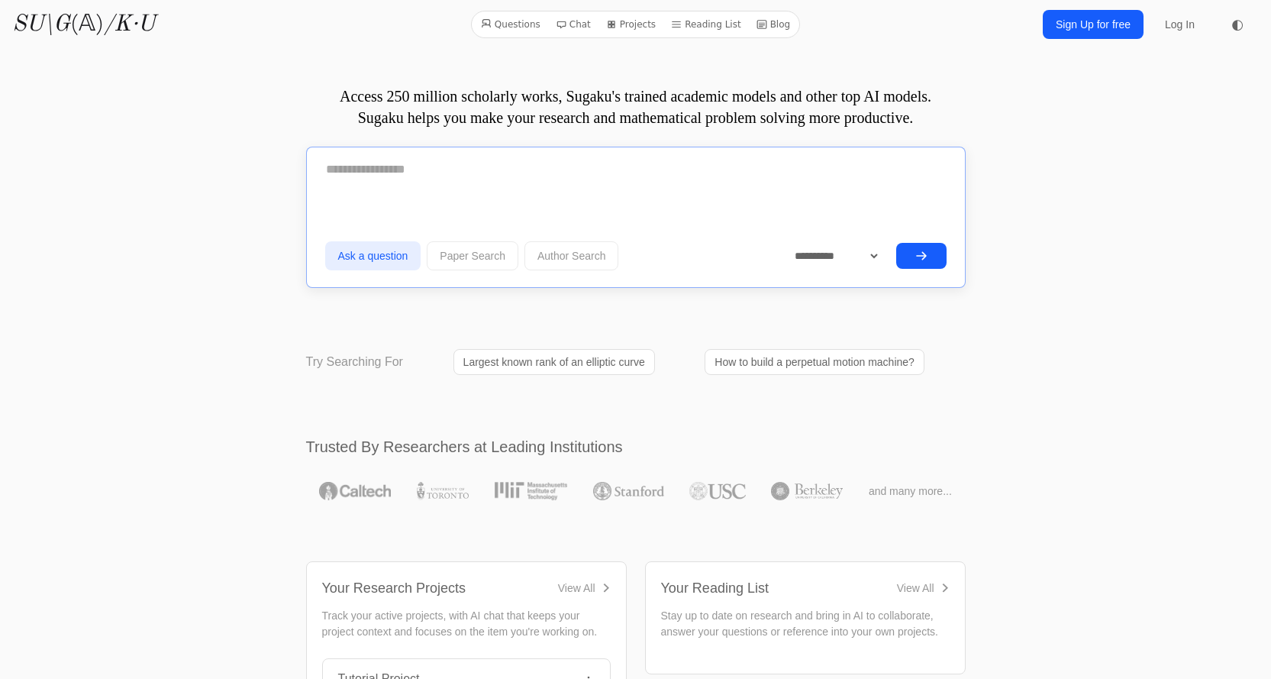 Image resolution: width=1271 pixels, height=679 pixels. What do you see at coordinates (636, 447) in the screenshot?
I see `h2: Trusted By Researchers at Leading Institutions` at bounding box center [636, 447].